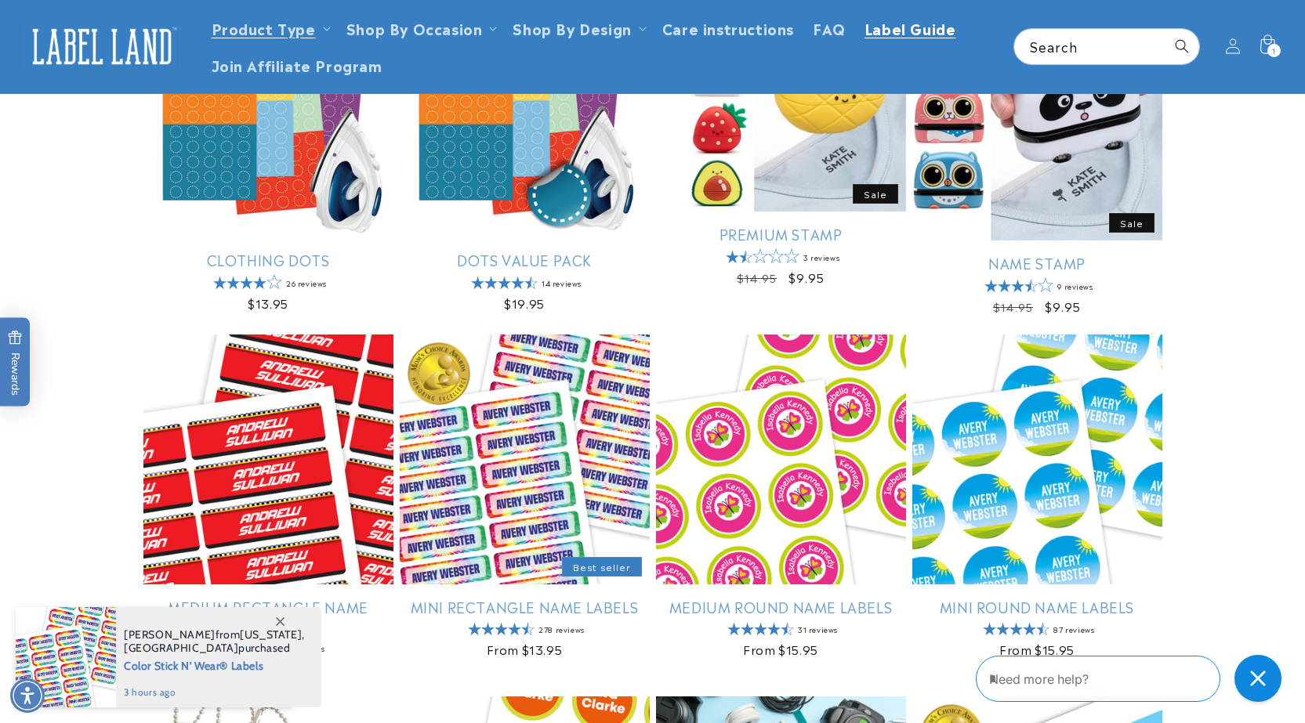  I want to click on a: Product Type, so click(263, 27).